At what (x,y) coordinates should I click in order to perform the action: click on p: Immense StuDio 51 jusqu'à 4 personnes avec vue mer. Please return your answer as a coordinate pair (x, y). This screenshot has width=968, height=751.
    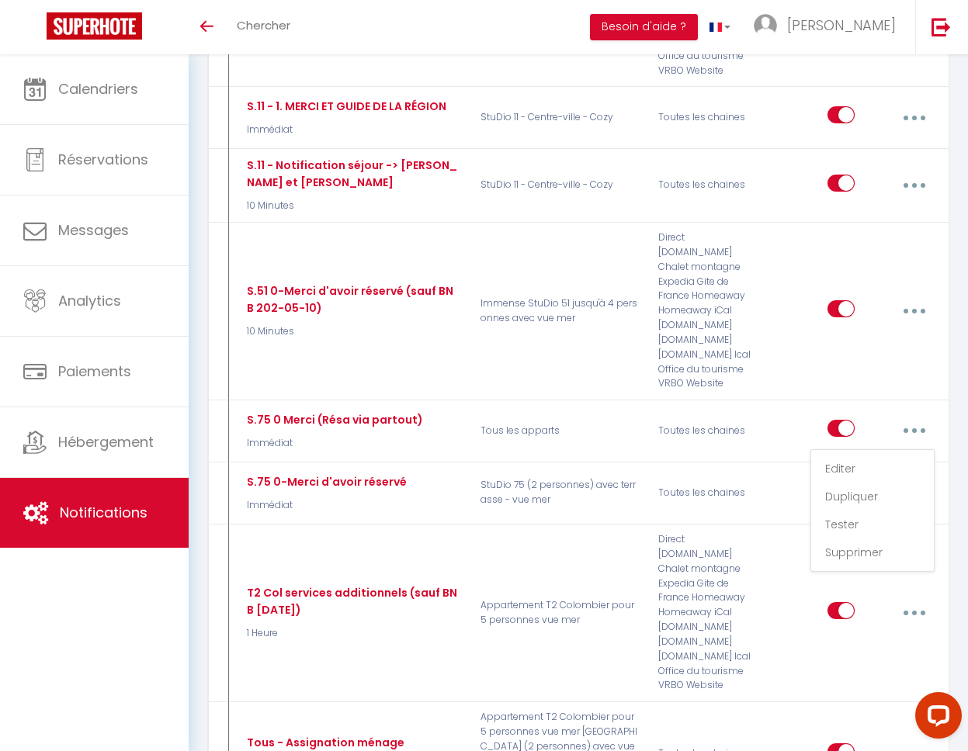
    Looking at the image, I should click on (560, 310).